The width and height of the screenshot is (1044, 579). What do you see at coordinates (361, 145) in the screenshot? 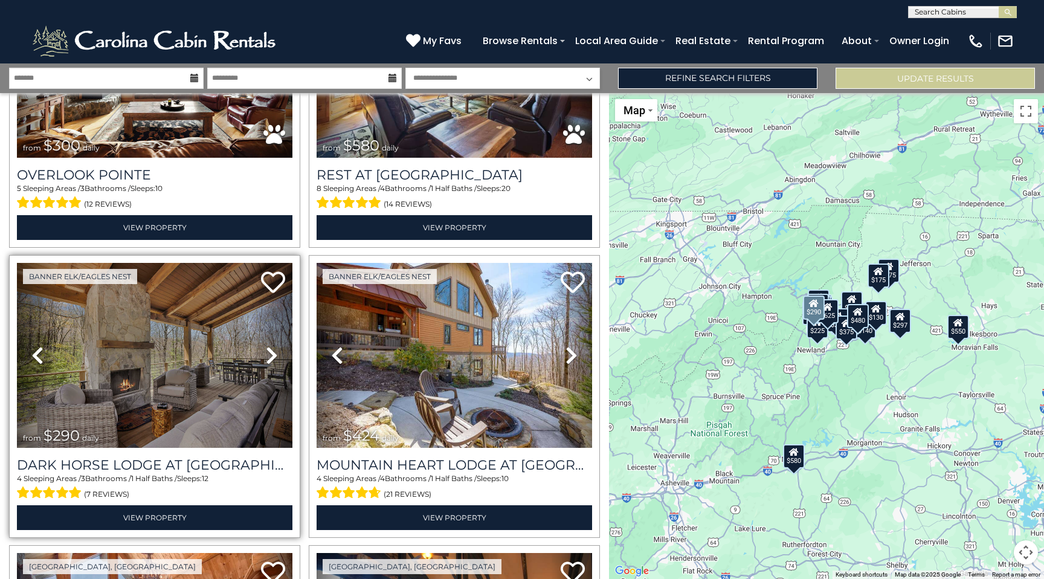
I see `span: $580` at bounding box center [361, 145].